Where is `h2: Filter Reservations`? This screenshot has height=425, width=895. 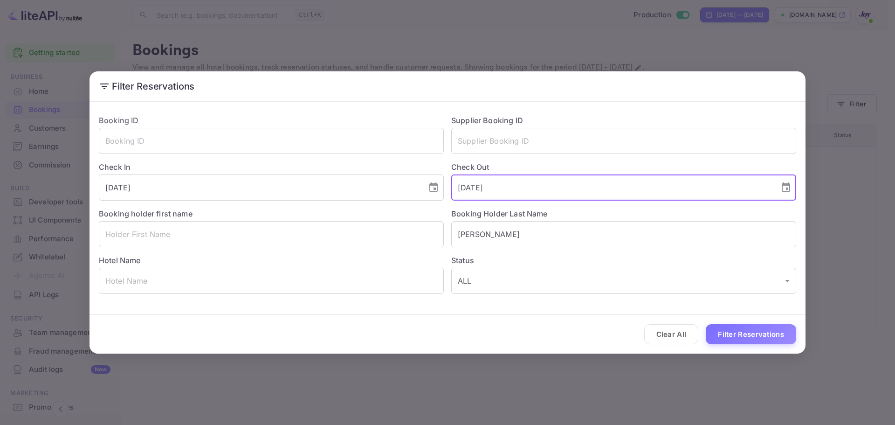
h2: Filter Reservations is located at coordinates (447, 86).